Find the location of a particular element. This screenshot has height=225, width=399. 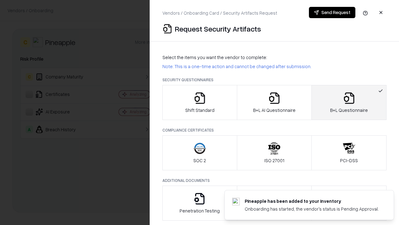

button: Send Request is located at coordinates (332, 12).